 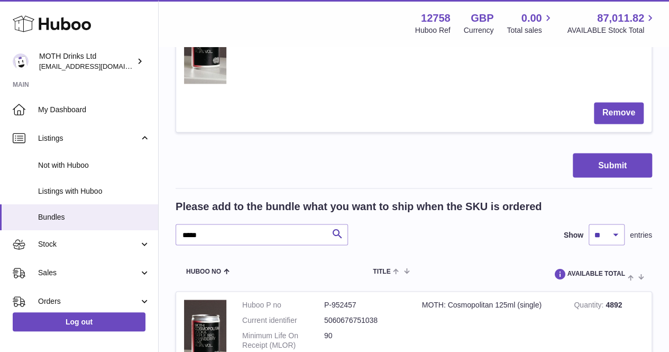 I want to click on span: Bundles, so click(x=94, y=217).